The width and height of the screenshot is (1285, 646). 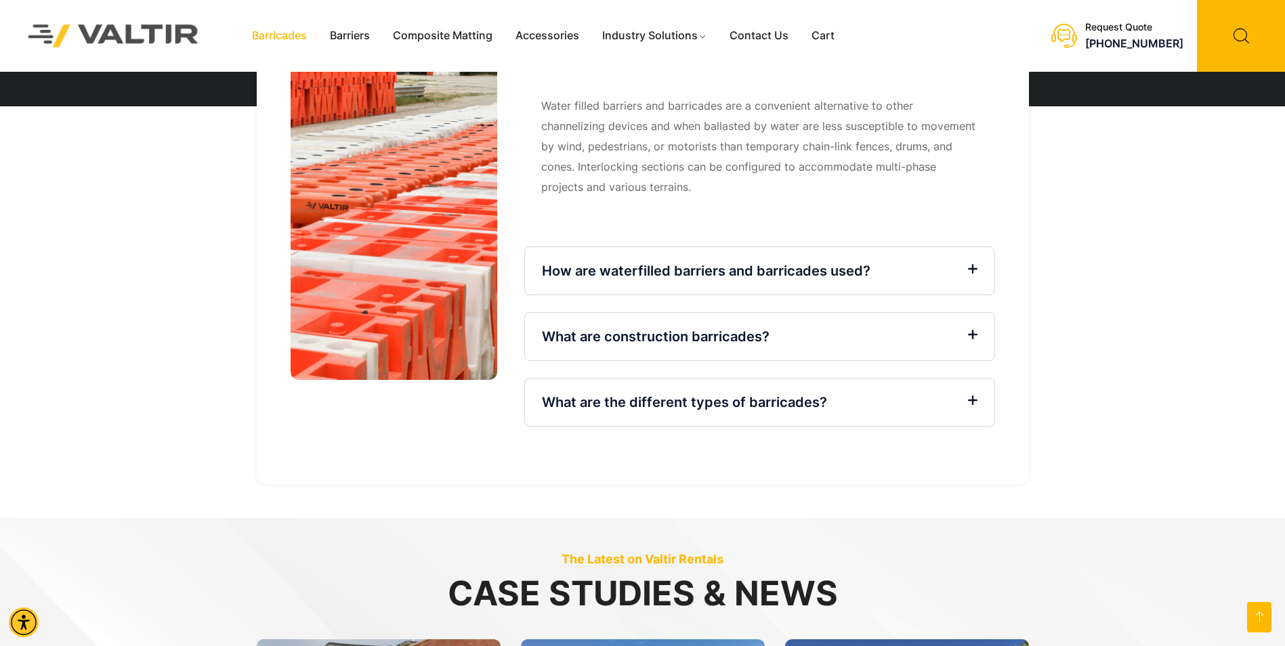 What do you see at coordinates (643, 593) in the screenshot?
I see `h2: Case Studies & News` at bounding box center [643, 593].